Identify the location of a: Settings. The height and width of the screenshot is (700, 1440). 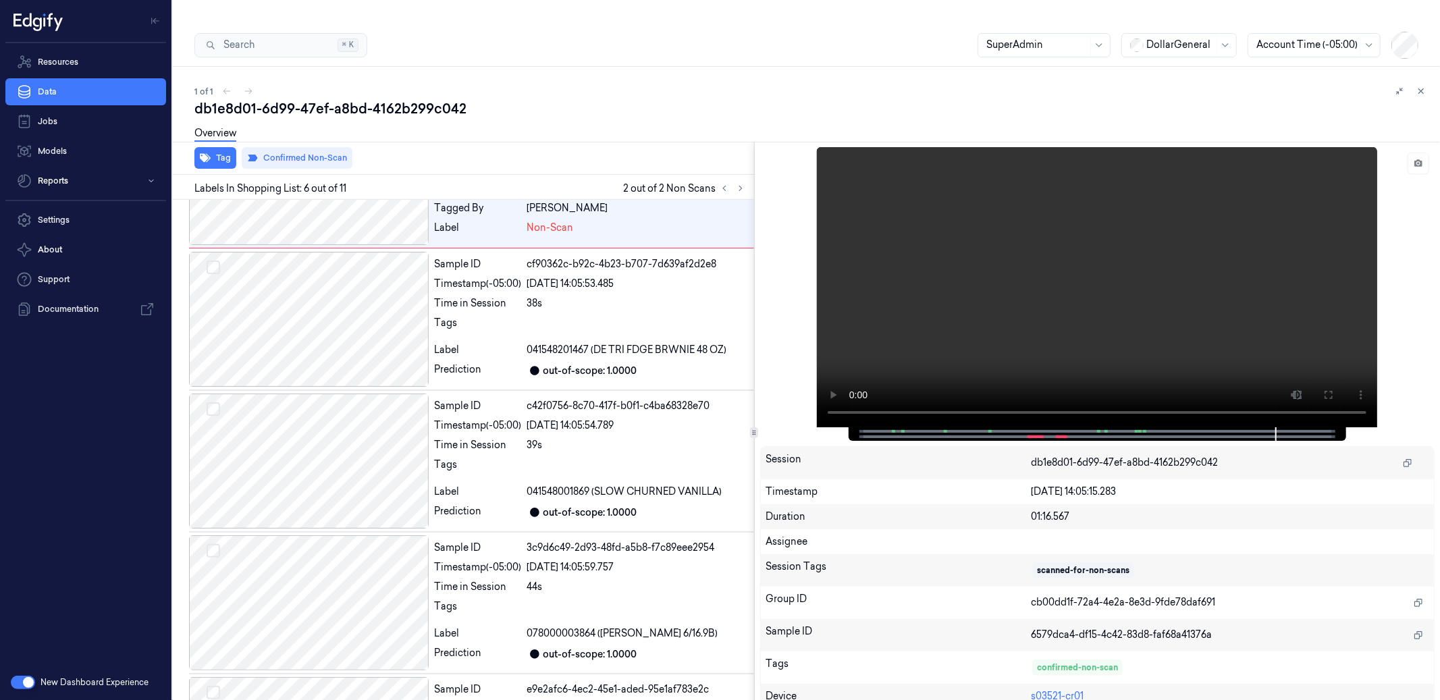
(86, 220).